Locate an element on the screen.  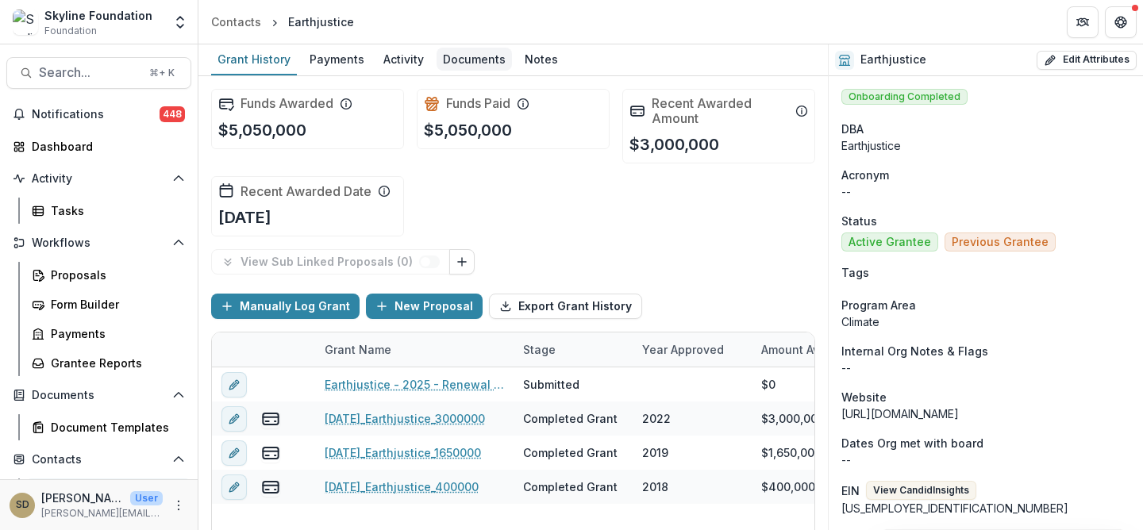
a: Contacts is located at coordinates (236, 21).